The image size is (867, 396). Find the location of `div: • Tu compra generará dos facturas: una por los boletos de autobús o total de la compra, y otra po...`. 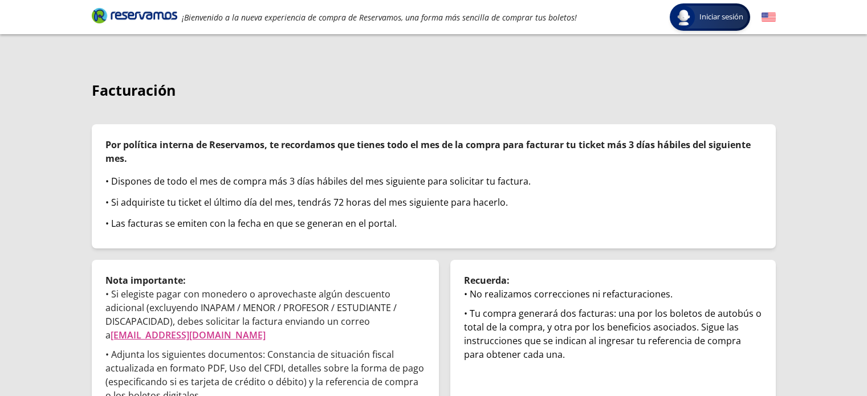

div: • Tu compra generará dos facturas: una por los boletos de autobús o total de la compra, y otra po... is located at coordinates (613, 334).